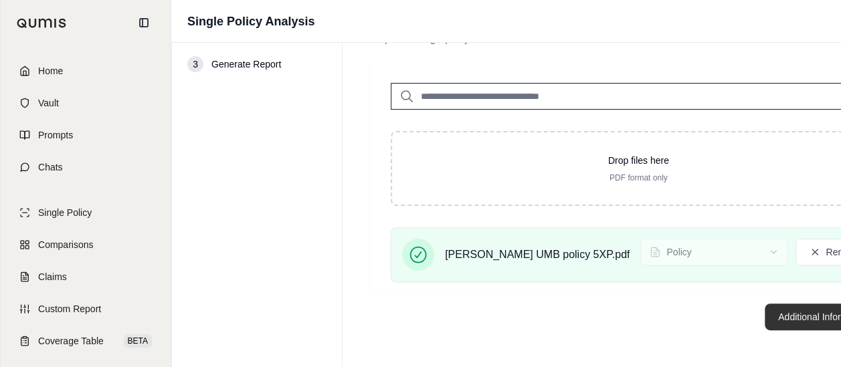 The image size is (841, 367). Describe the element at coordinates (86, 277) in the screenshot. I see `a: Claims` at that location.